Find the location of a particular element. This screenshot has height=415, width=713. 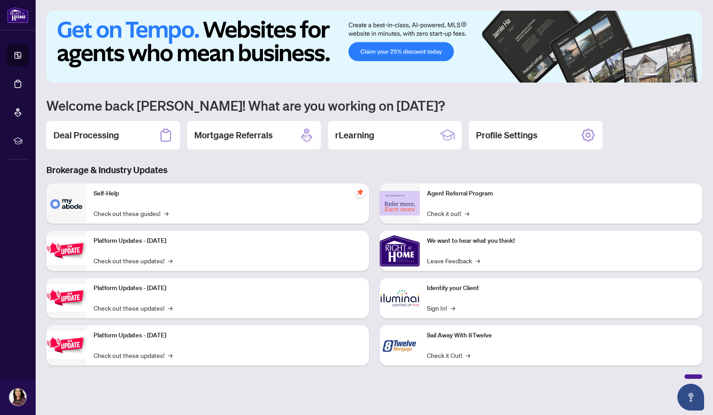

a: Sign In!→ is located at coordinates (441, 308).